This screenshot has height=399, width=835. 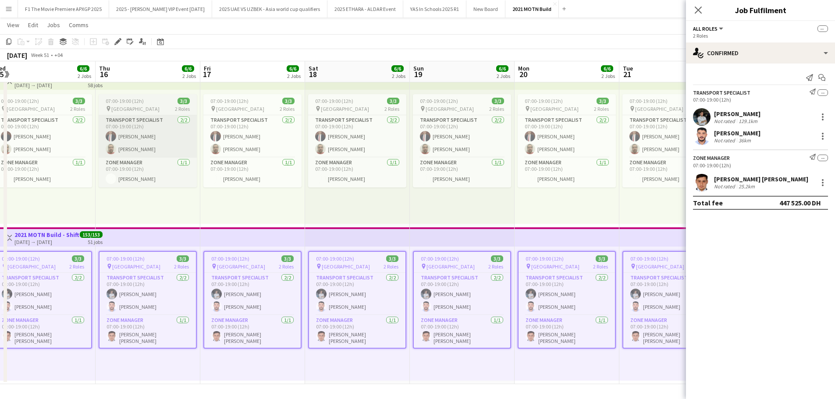 I want to click on button: All roles, so click(x=708, y=28).